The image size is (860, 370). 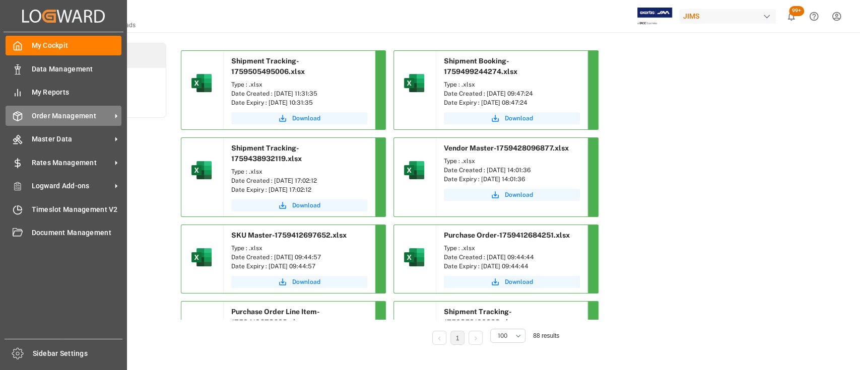 I want to click on a: My Reports, so click(x=63, y=92).